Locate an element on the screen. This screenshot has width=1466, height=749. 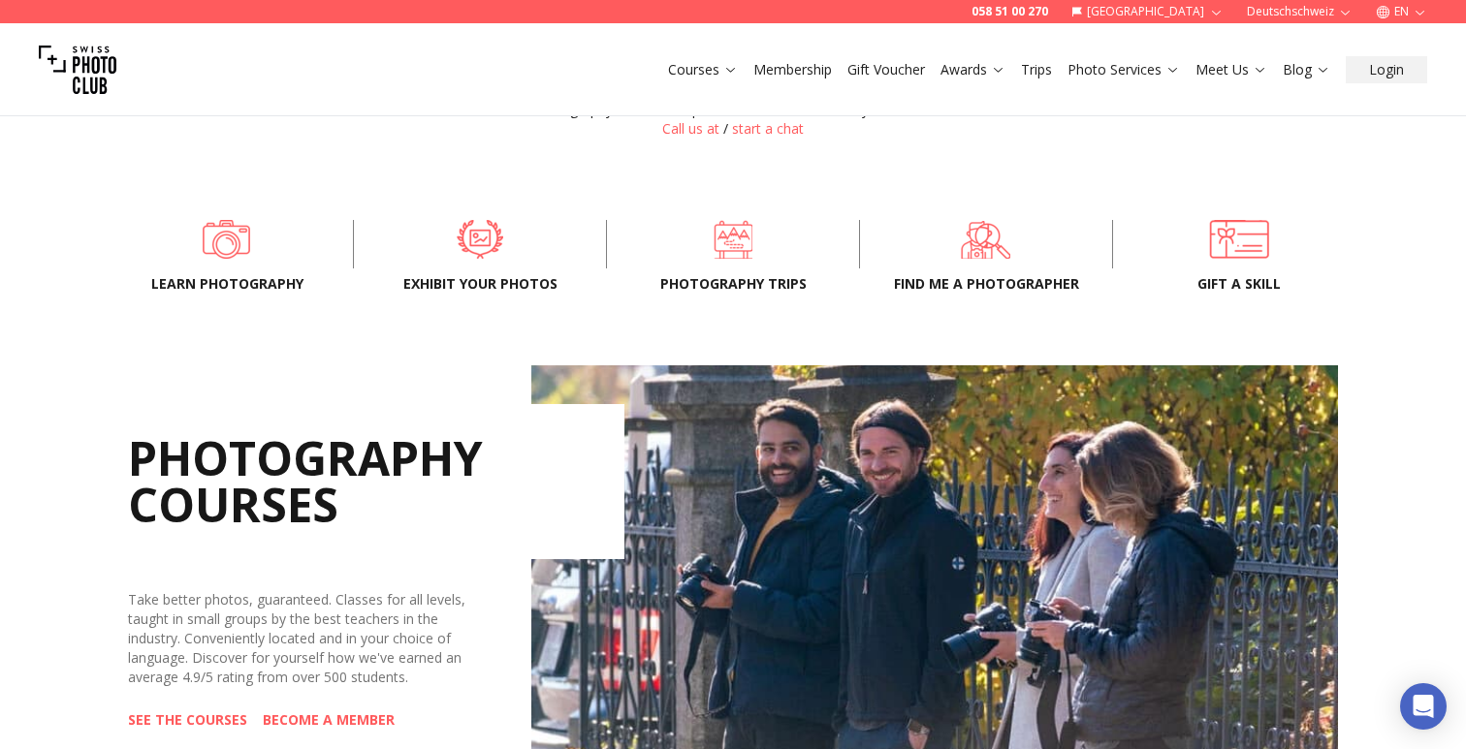
span: Photography trips is located at coordinates (733, 284).